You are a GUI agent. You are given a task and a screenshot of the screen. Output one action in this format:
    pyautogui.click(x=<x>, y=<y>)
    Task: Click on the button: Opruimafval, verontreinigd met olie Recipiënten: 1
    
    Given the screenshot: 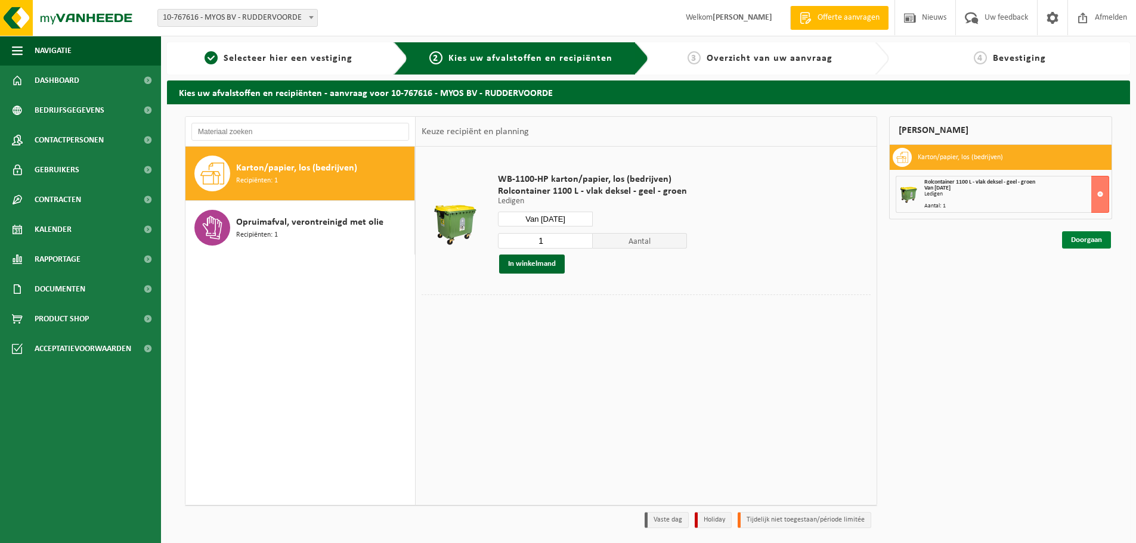 What is the action you would take?
    pyautogui.click(x=300, y=228)
    